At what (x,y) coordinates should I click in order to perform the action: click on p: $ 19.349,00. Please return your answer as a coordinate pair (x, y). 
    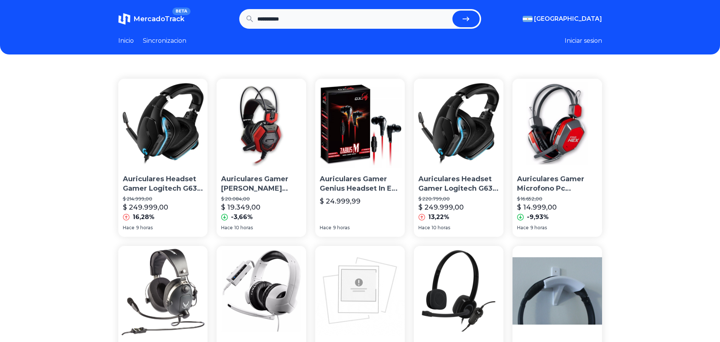
    Looking at the image, I should click on (241, 207).